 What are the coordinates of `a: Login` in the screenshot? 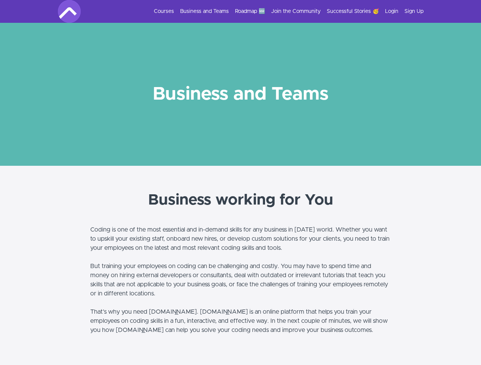 It's located at (391, 11).